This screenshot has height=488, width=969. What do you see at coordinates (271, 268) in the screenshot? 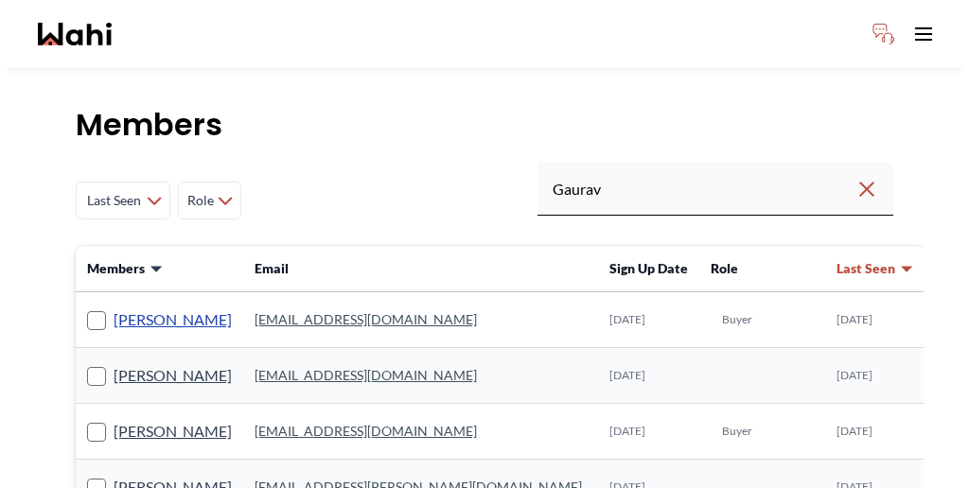
I see `span: Email` at bounding box center [271, 268].